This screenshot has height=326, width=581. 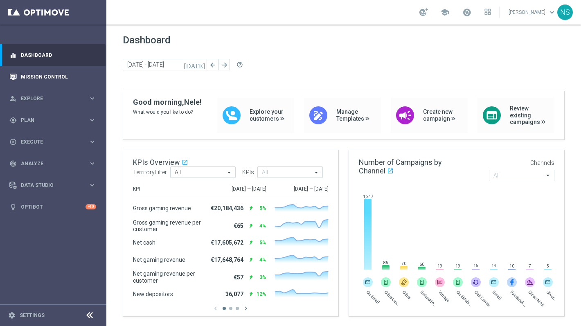 What do you see at coordinates (13, 207) in the screenshot?
I see `i: lightbulb` at bounding box center [13, 207].